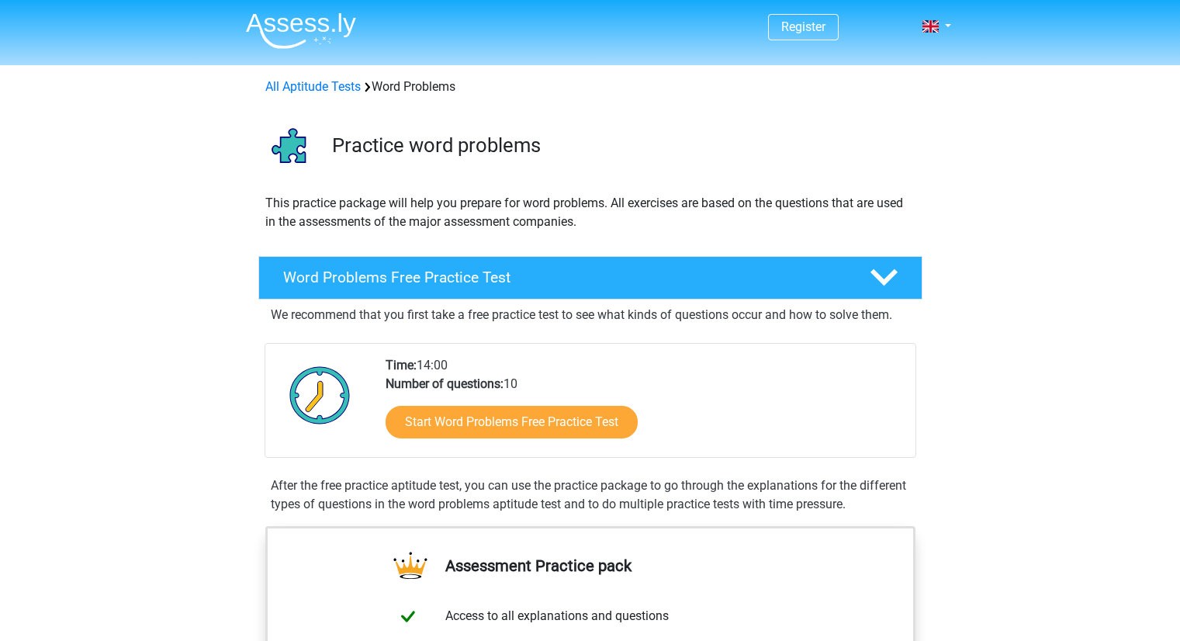  I want to click on b: Number of questions:, so click(445, 383).